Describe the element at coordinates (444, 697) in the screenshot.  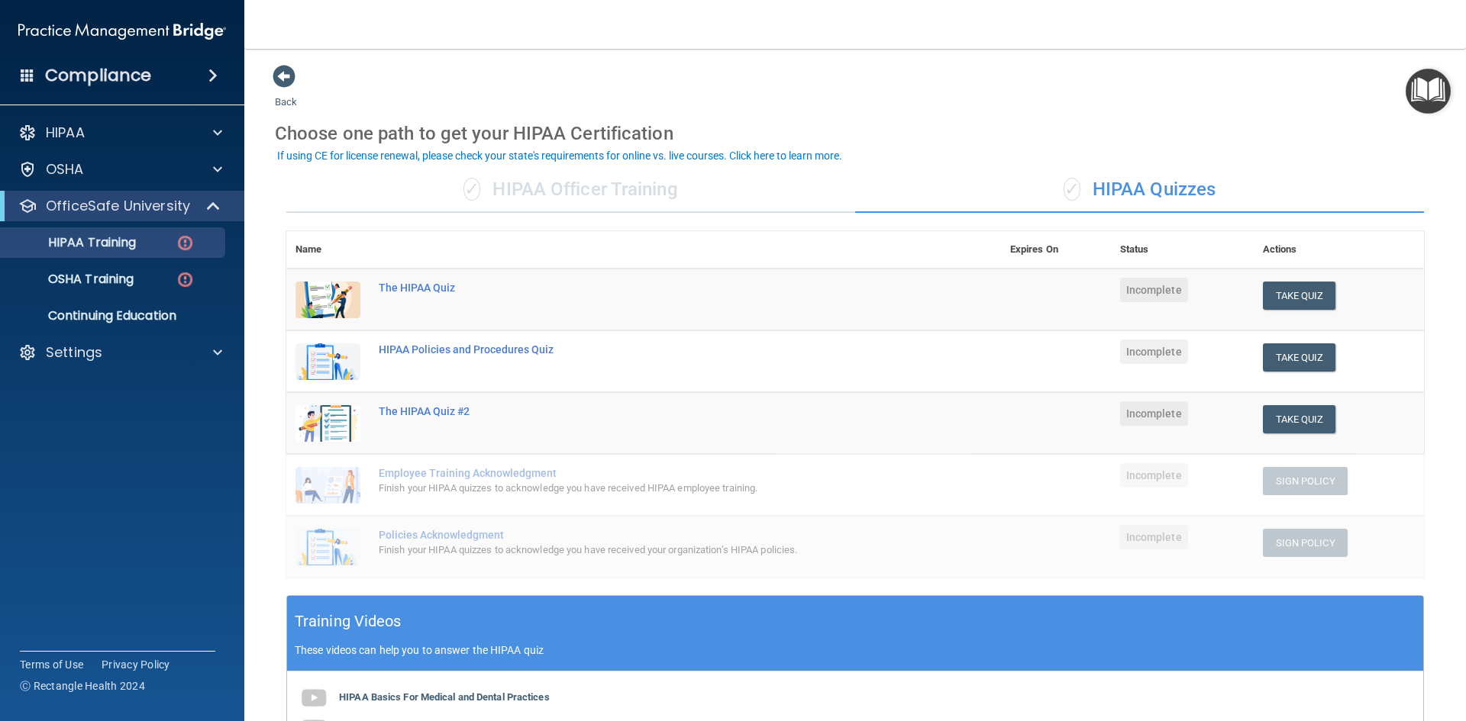
I see `b: HIPAA Basics For Medical and Dental Practices` at that location.